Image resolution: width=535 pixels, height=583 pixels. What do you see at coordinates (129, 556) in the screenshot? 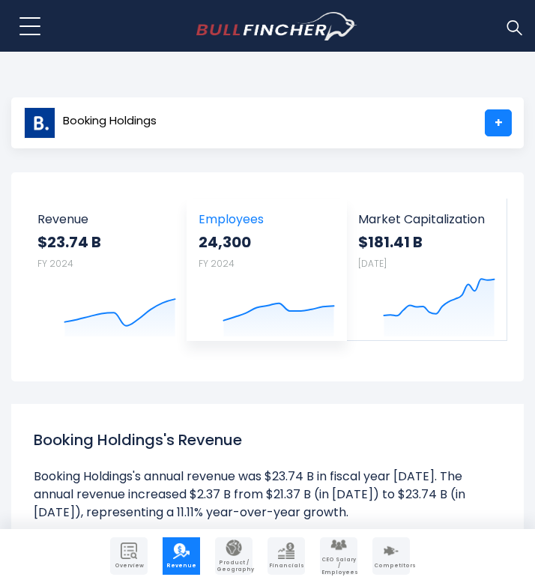
I see `a: Company Overview` at bounding box center [129, 556].